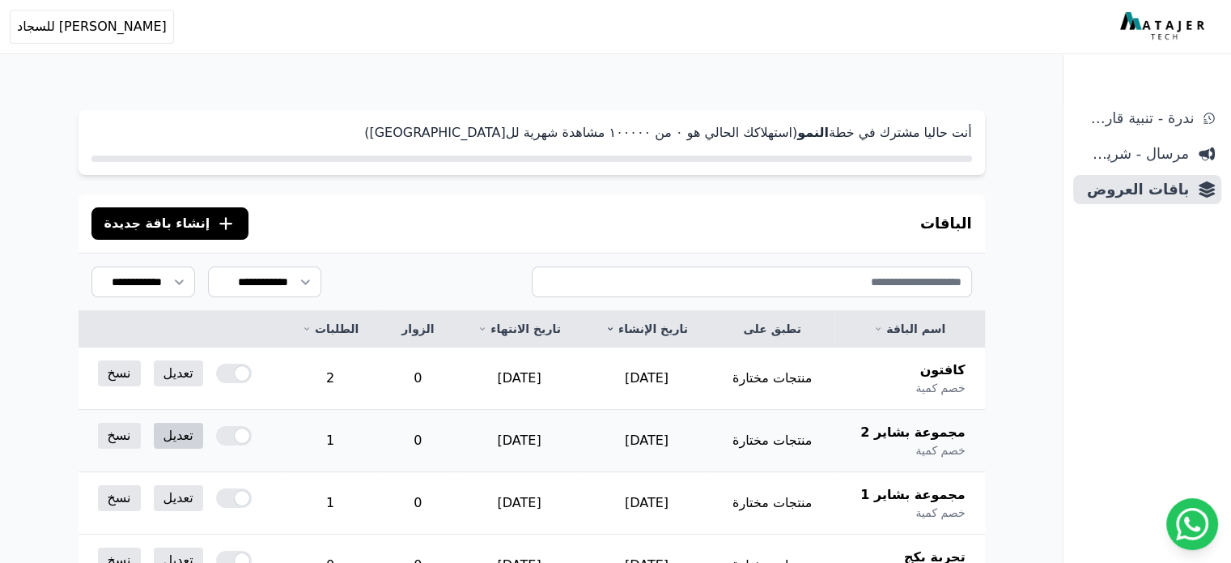 The height and width of the screenshot is (563, 1231). What do you see at coordinates (912, 432) in the screenshot?
I see `span: مجموعة بشاير 2` at bounding box center [912, 432].